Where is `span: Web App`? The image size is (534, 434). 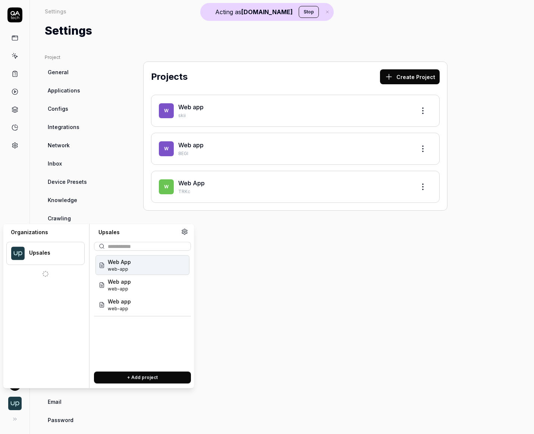
span: Web App is located at coordinates (119, 262).